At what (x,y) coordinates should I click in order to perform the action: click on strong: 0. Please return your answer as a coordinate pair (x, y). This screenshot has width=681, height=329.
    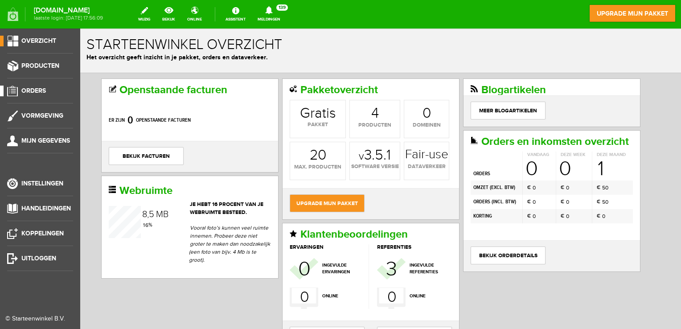
    Looking at the image, I should click on (50, 92).